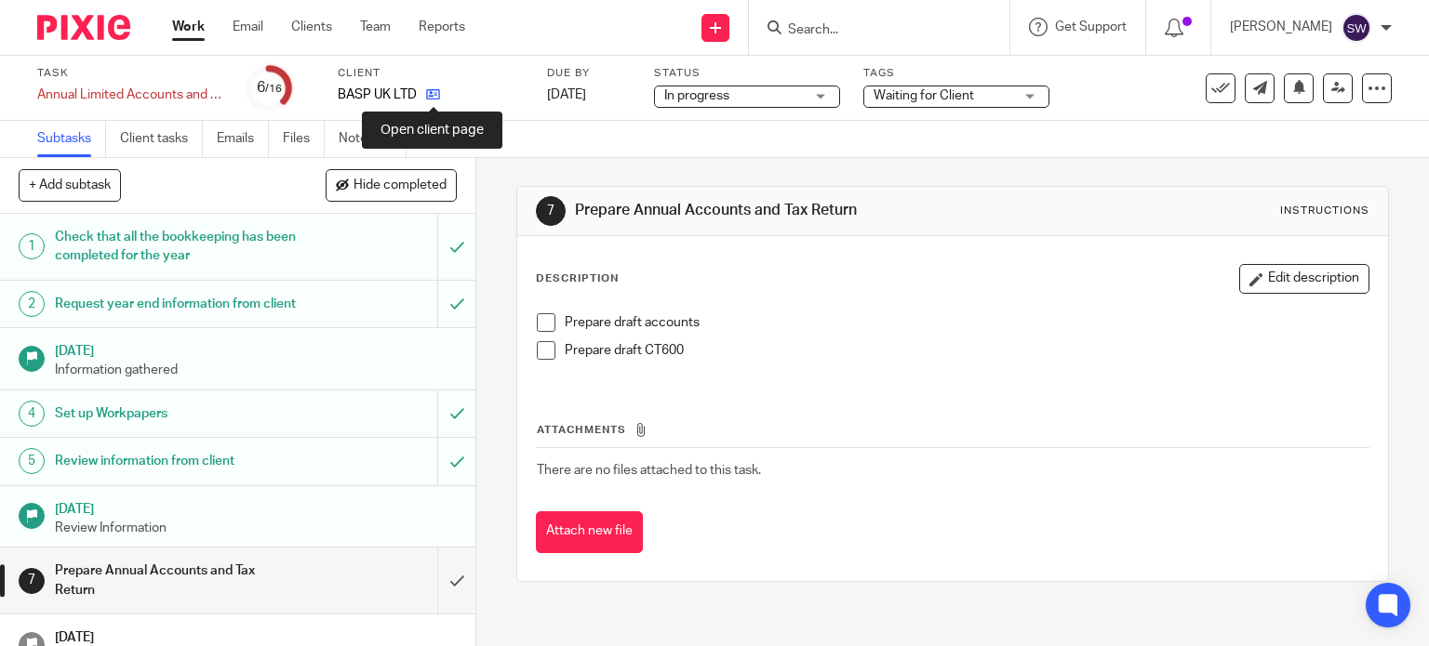 The width and height of the screenshot is (1429, 646). I want to click on div: 1, so click(32, 246).